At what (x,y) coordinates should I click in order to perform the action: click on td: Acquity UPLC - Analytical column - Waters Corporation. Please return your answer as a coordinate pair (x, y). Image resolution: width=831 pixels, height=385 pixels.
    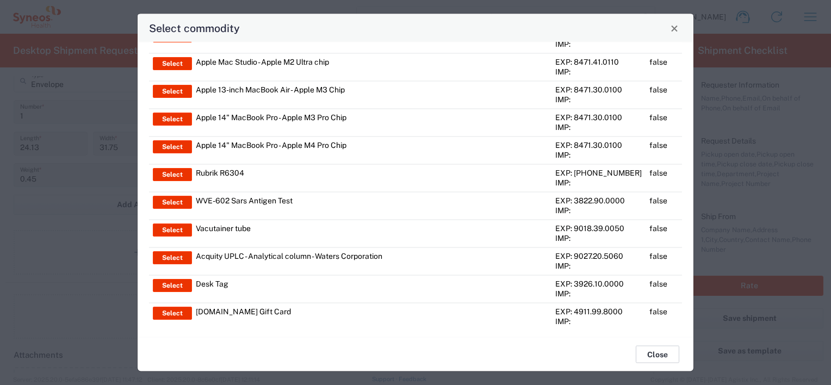
    Looking at the image, I should click on (323, 261).